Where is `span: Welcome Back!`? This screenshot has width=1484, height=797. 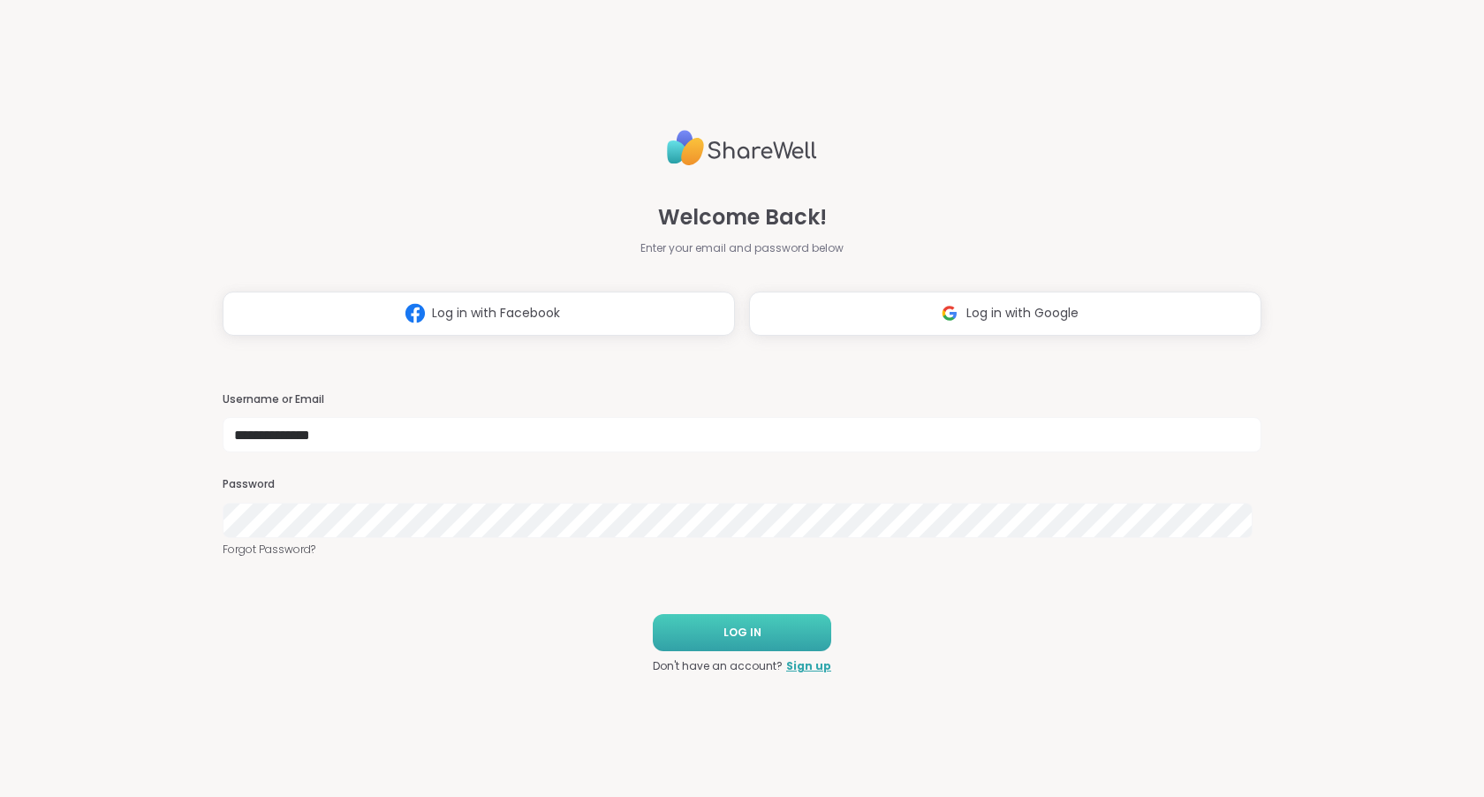
span: Welcome Back! is located at coordinates (742, 217).